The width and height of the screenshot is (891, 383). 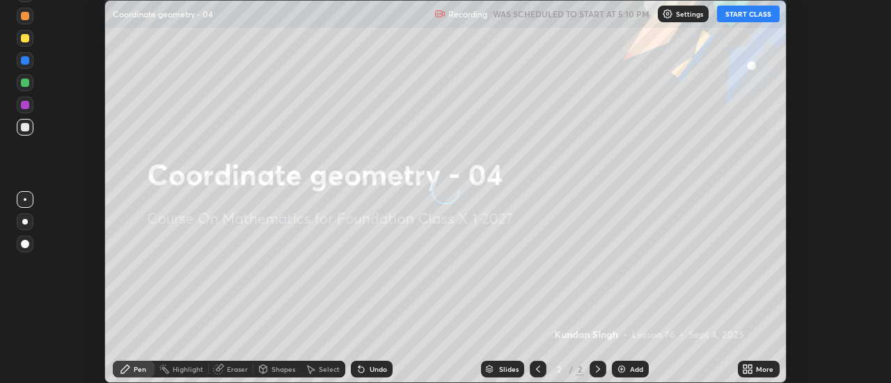 I want to click on img: recording.375f2c34.svg, so click(x=440, y=14).